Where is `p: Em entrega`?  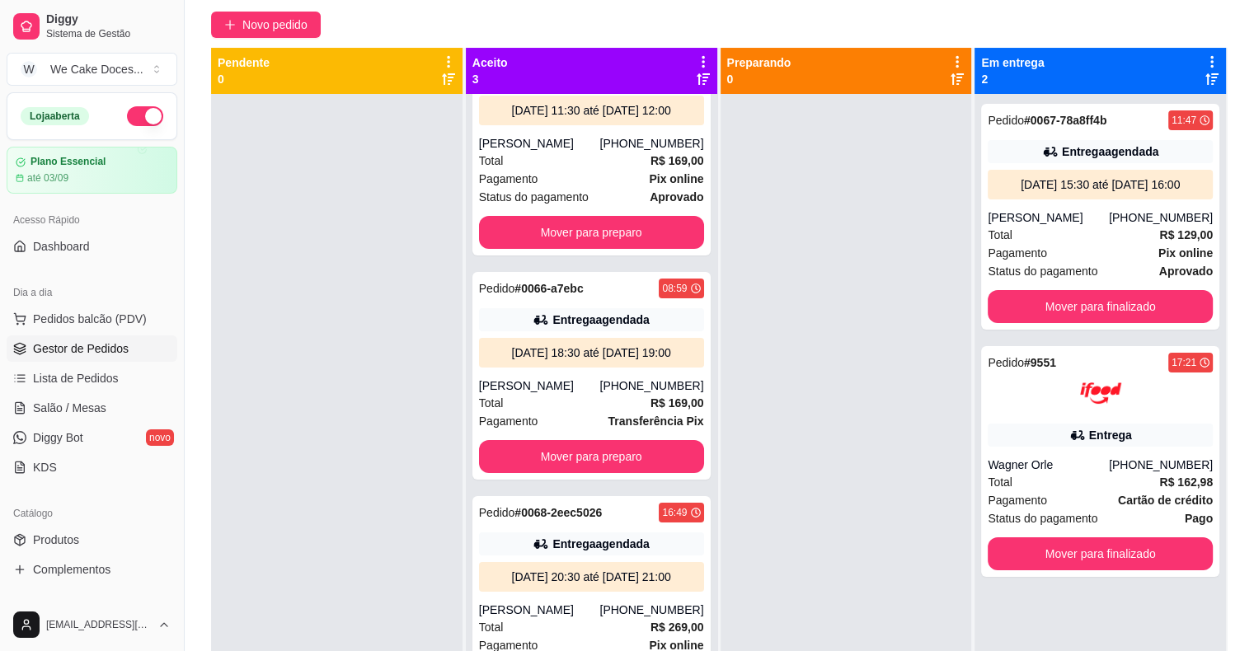 p: Em entrega is located at coordinates (1012, 63).